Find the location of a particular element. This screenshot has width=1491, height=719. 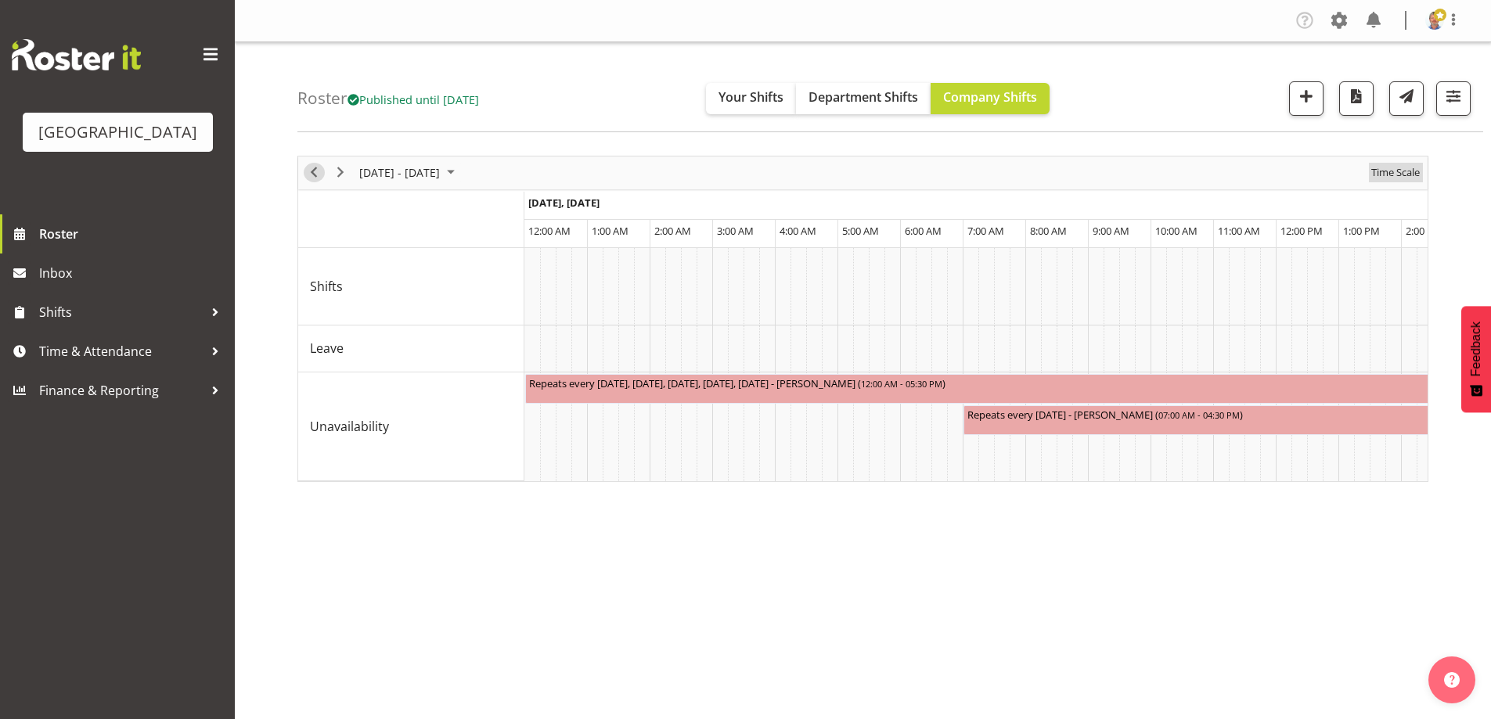

span: 10:00 AM is located at coordinates (1177, 231).